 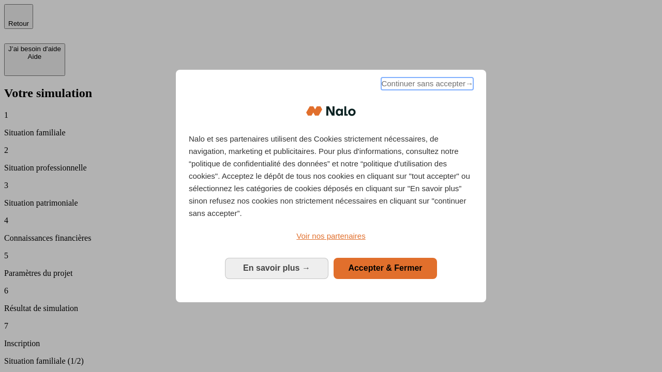 I want to click on button: En savoir plus: Configurer vos consentements, so click(x=277, y=268).